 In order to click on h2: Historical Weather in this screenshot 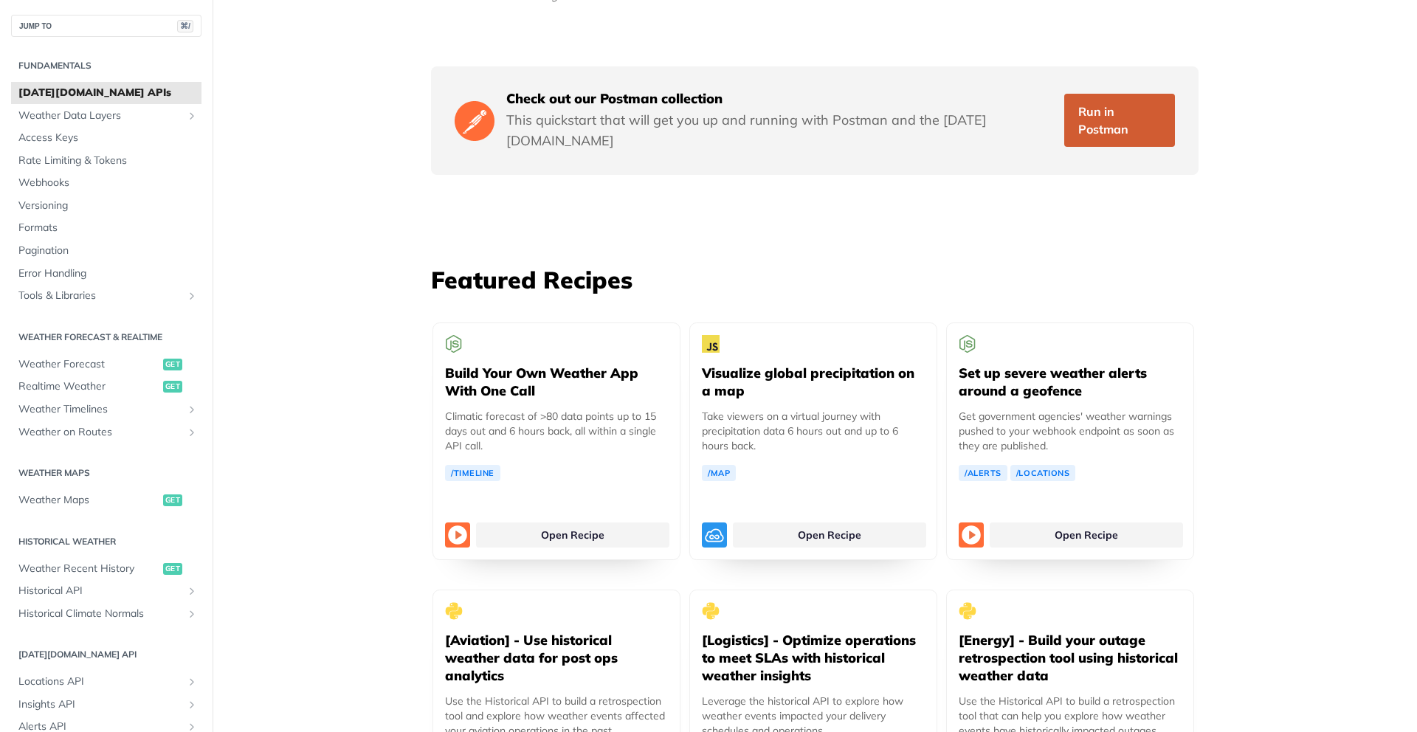, I will do `click(106, 542)`.